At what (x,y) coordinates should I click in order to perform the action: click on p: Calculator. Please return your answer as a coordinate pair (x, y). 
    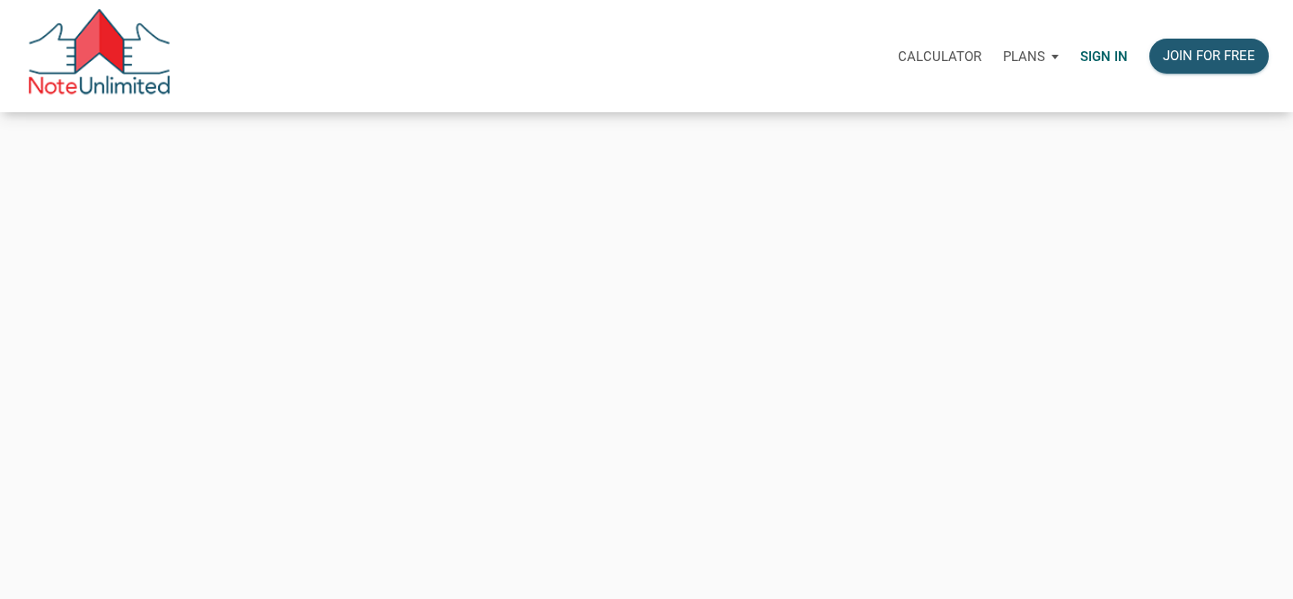
    Looking at the image, I should click on (939, 57).